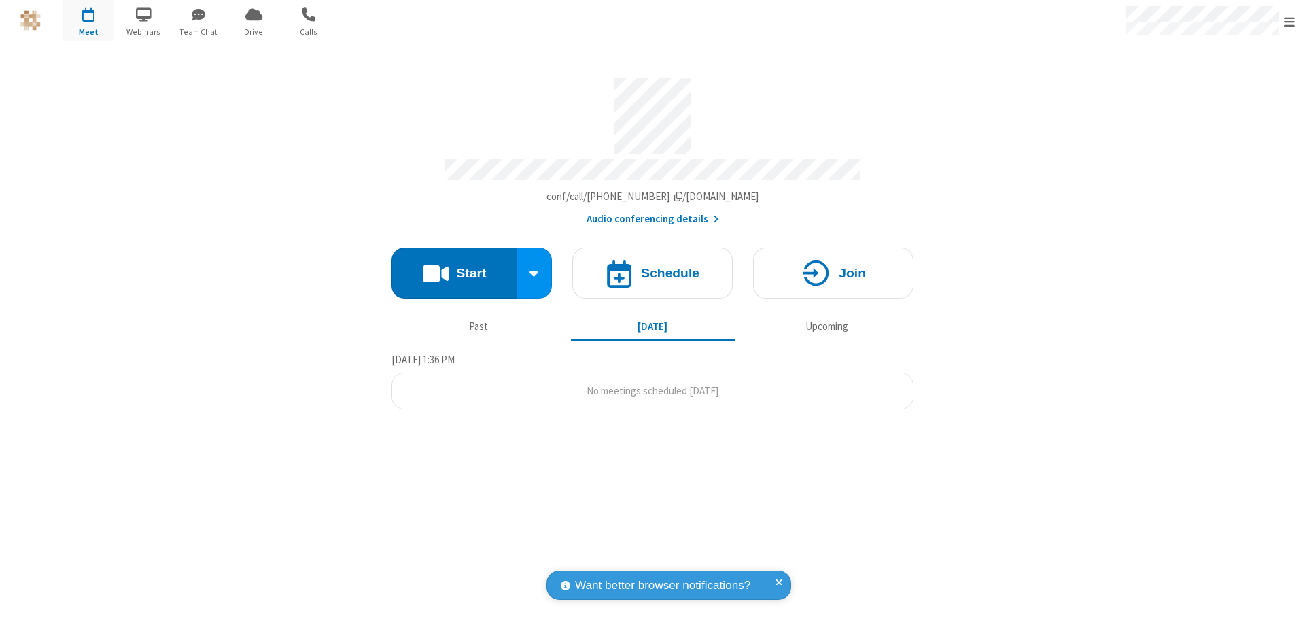  What do you see at coordinates (653, 147) in the screenshot?
I see `section: Account details` at bounding box center [653, 147].